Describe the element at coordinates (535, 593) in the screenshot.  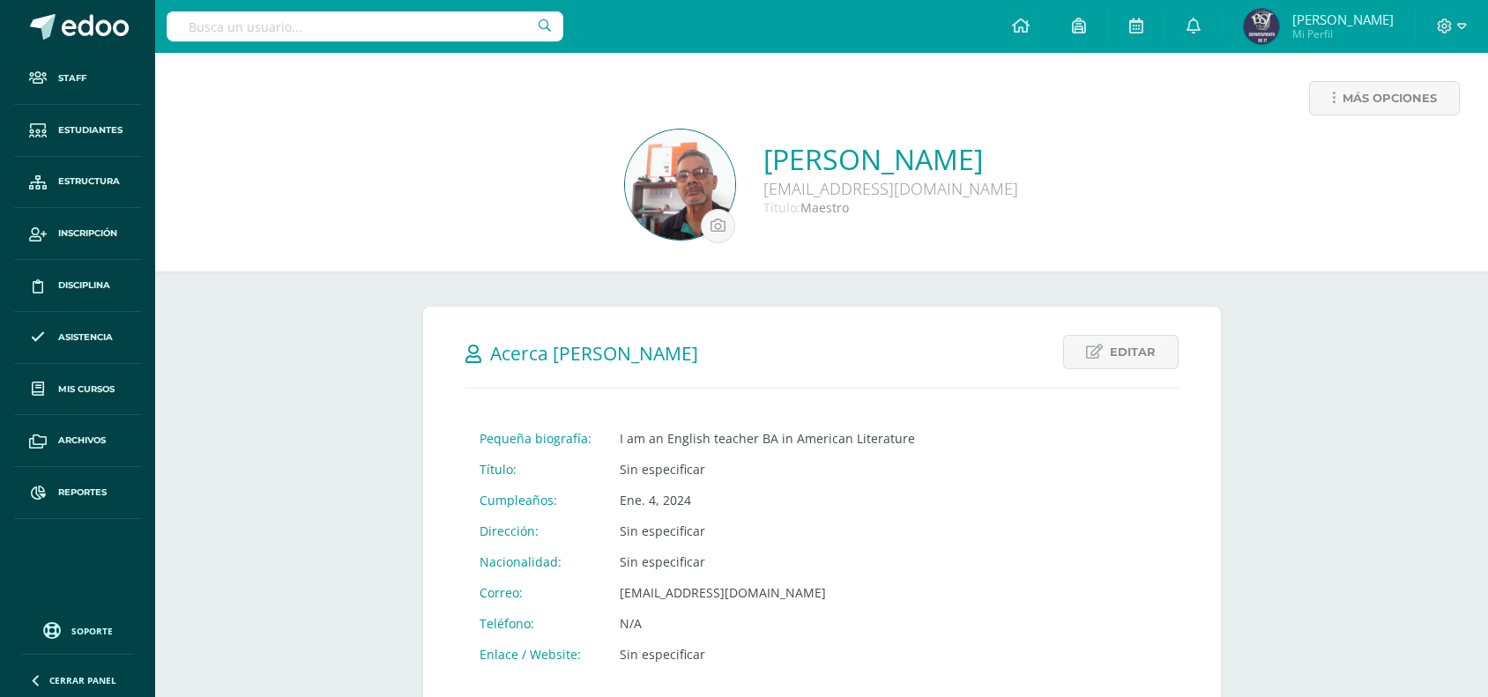
I see `td: Correo:` at that location.